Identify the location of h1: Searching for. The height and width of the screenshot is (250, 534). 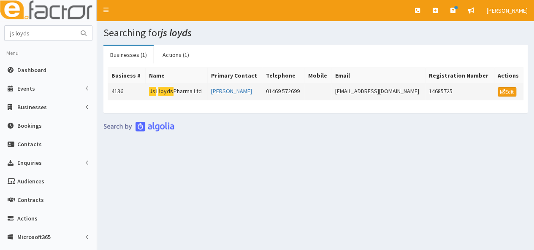
(315, 33).